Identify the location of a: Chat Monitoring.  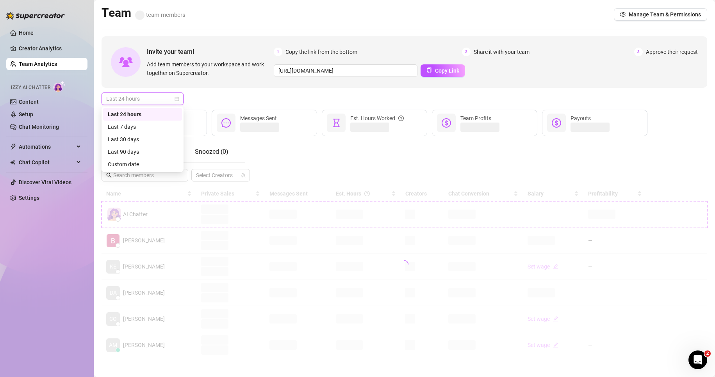
(39, 127).